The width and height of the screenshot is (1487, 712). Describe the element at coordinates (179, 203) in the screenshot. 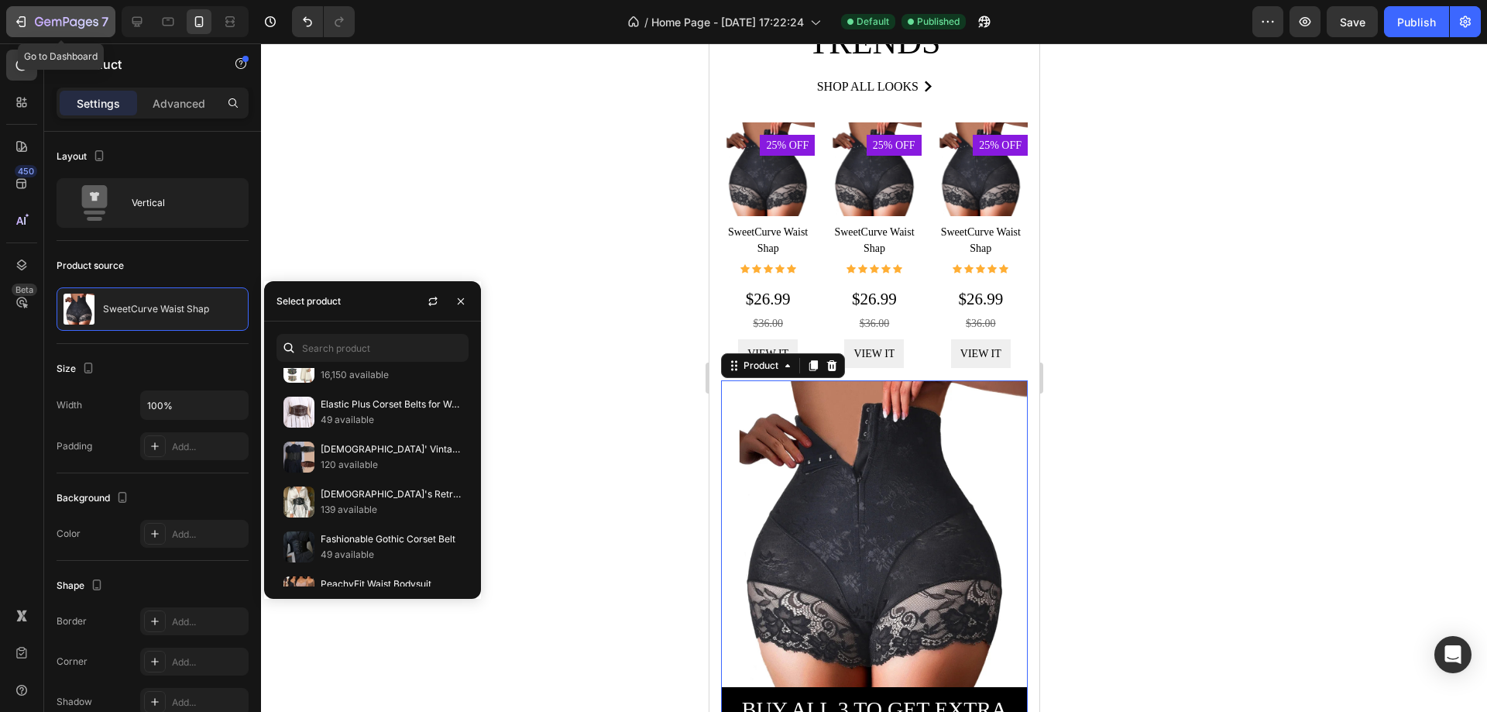

I see `div: Vertical` at that location.